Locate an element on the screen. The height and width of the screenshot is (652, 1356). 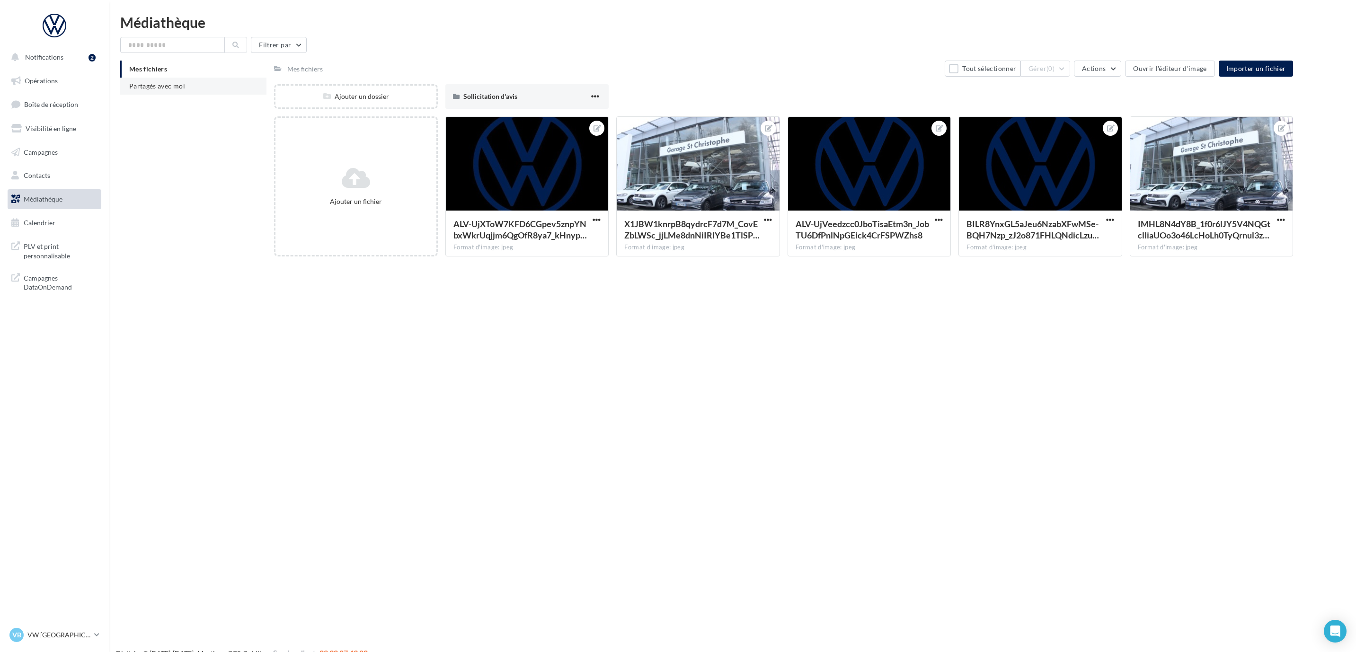
button: Importer un fichier is located at coordinates (1256, 69).